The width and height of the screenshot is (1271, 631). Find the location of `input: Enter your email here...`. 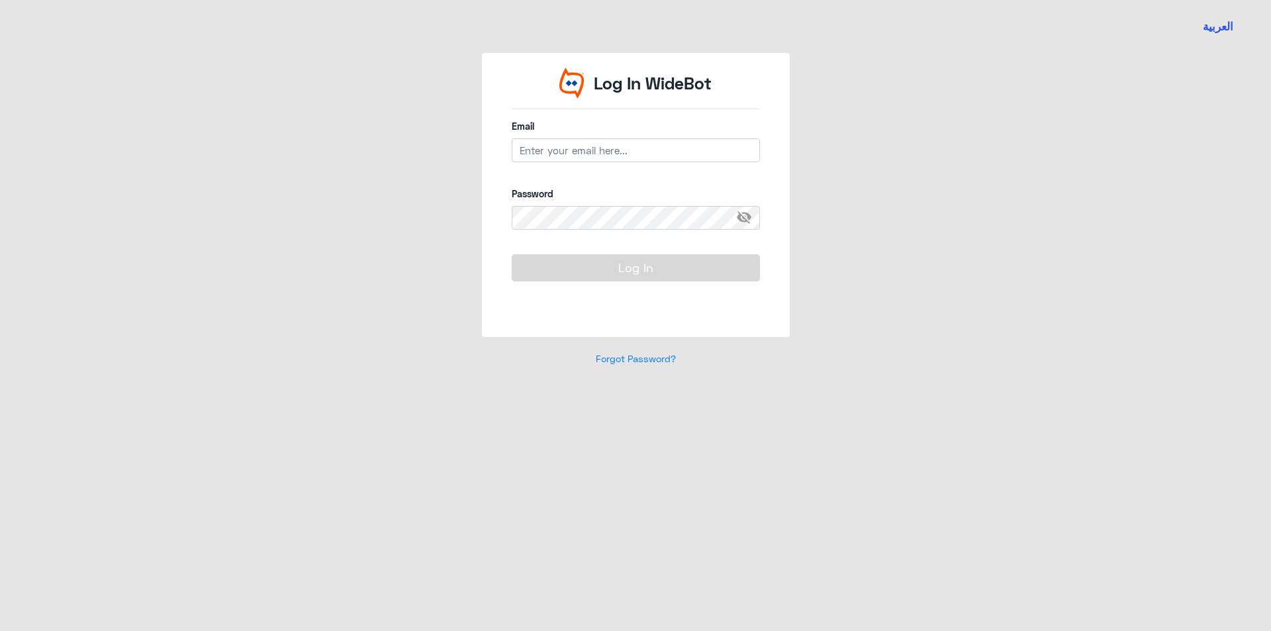

input: Enter your email here... is located at coordinates (635, 150).